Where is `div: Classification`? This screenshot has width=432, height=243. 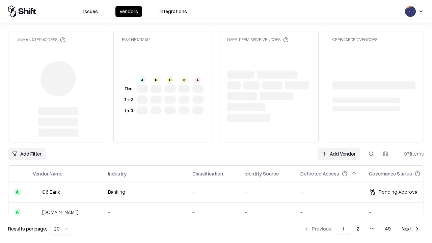 div: Classification is located at coordinates (208, 173).